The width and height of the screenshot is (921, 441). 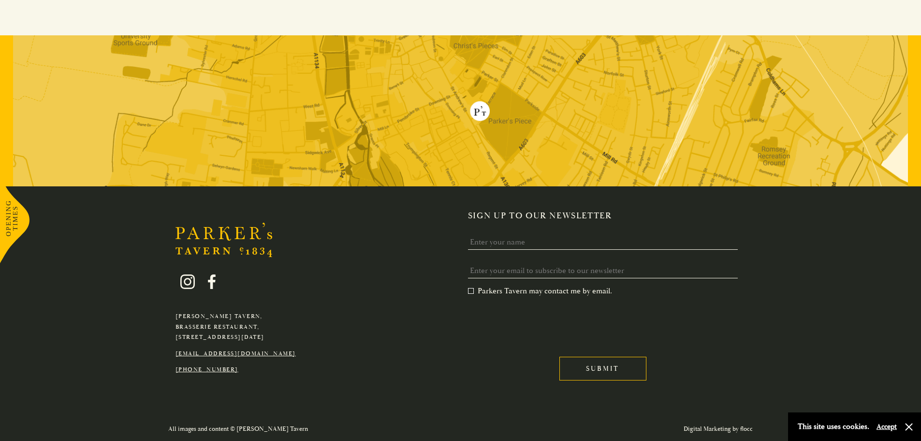 I want to click on p: This site uses cookies., so click(x=834, y=426).